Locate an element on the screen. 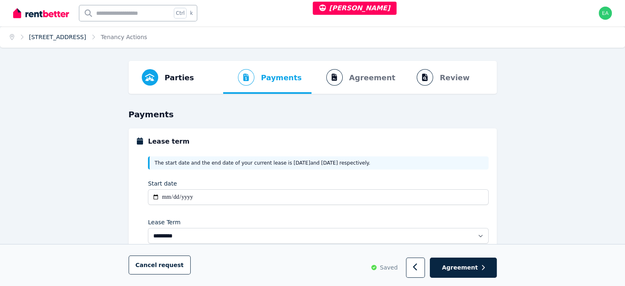 Image resolution: width=625 pixels, height=286 pixels. img: earl@rentbetter.com.au is located at coordinates (605, 13).